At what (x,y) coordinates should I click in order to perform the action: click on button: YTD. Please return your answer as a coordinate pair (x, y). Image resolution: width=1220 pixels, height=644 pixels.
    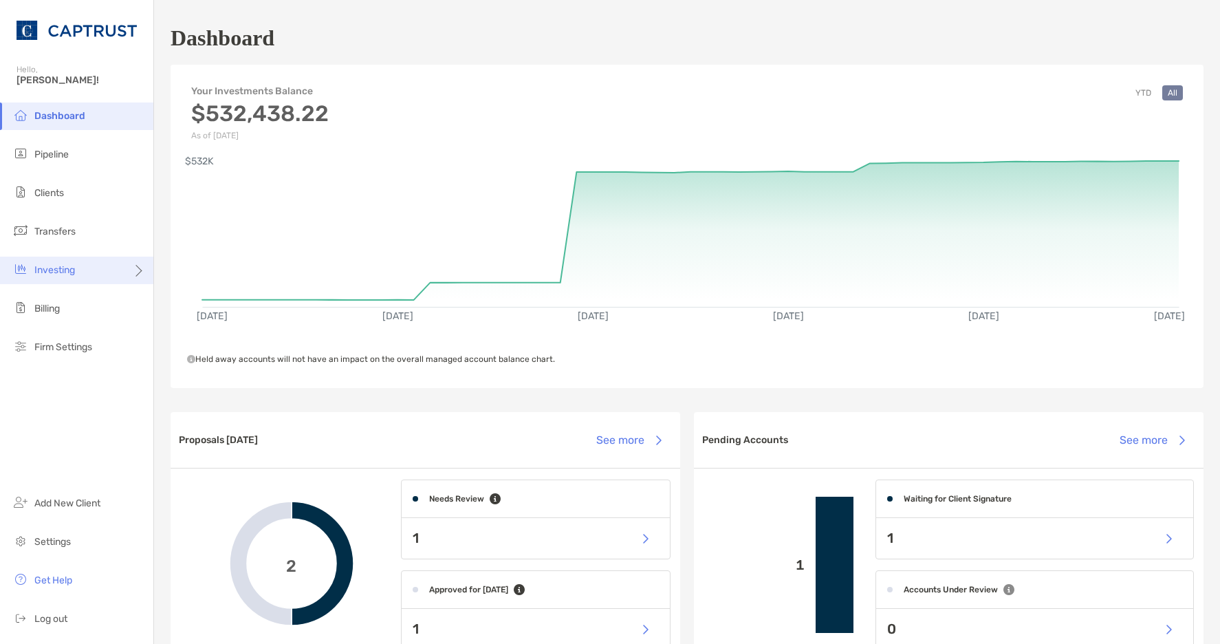
    Looking at the image, I should click on (1143, 93).